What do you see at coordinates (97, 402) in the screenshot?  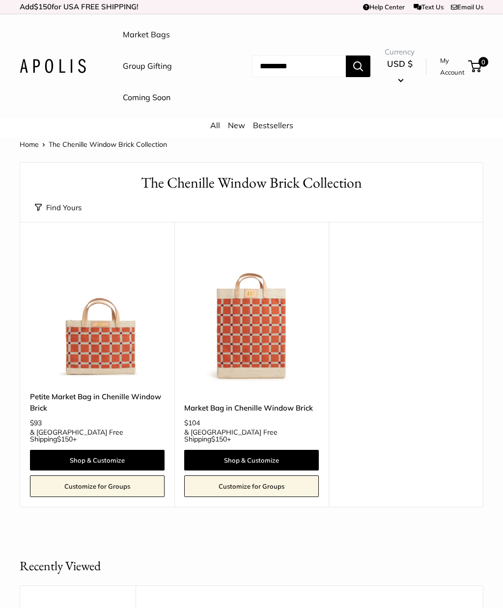 I see `a: Petite Market Bag in Chenille Window Brick` at bounding box center [97, 402].